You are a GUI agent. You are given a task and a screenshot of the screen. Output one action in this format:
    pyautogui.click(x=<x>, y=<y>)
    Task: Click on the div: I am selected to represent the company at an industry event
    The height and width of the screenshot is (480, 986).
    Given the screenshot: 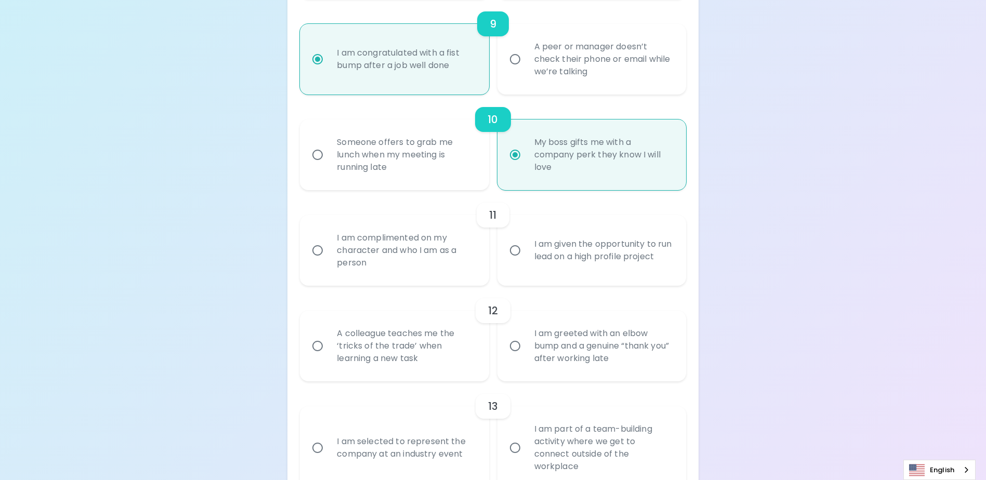 What is the action you would take?
    pyautogui.click(x=405, y=448)
    